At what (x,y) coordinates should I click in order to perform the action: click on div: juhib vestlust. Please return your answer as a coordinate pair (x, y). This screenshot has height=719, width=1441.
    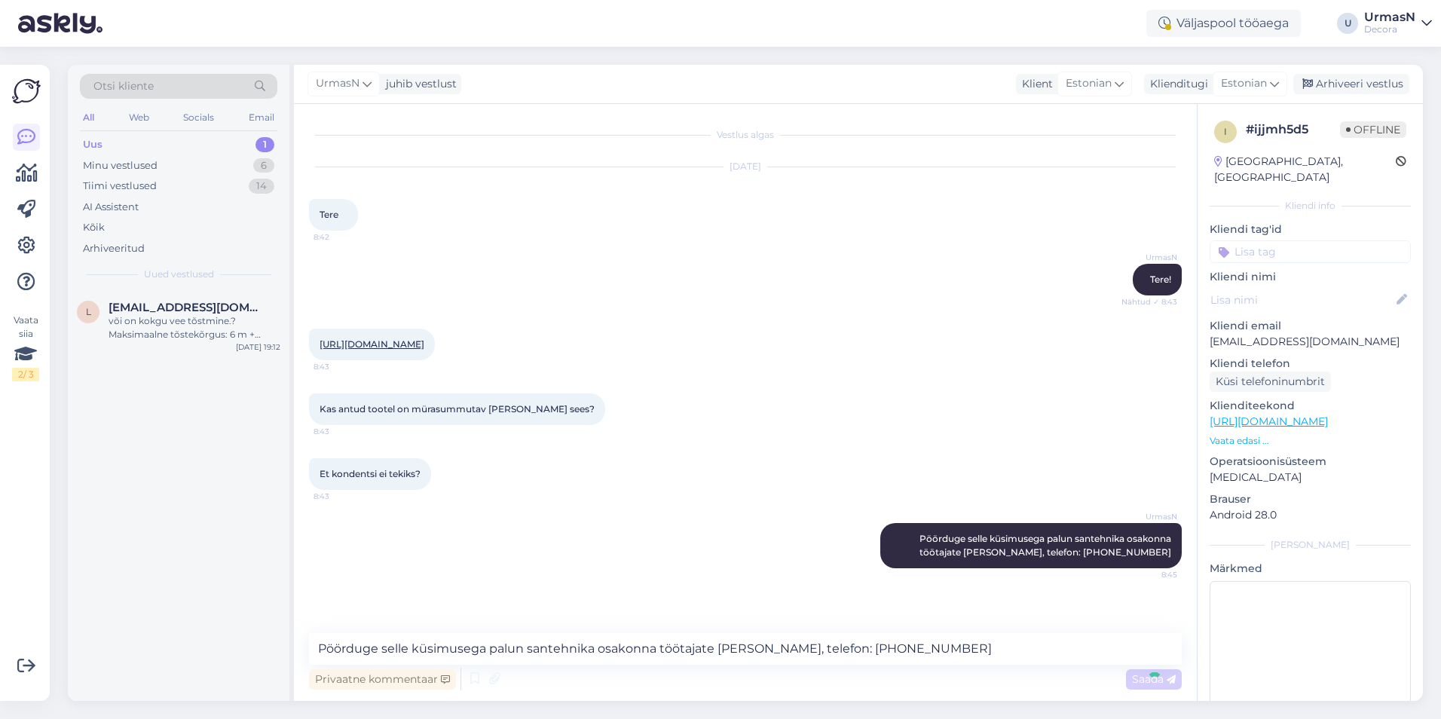
    Looking at the image, I should click on (418, 84).